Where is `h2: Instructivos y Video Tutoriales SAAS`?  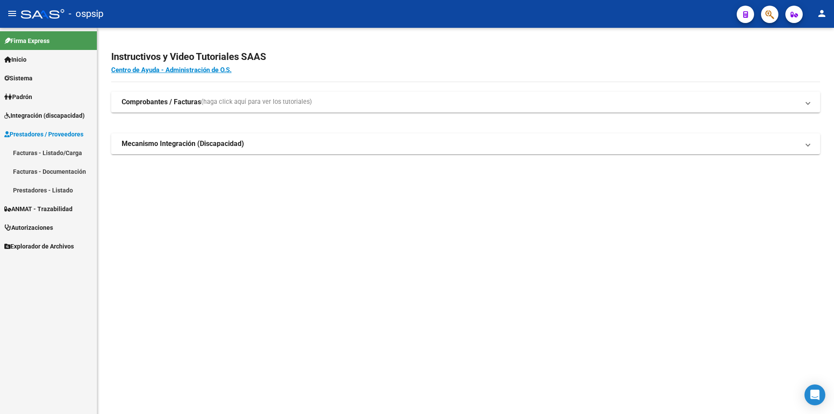 h2: Instructivos y Video Tutoriales SAAS is located at coordinates (466, 57).